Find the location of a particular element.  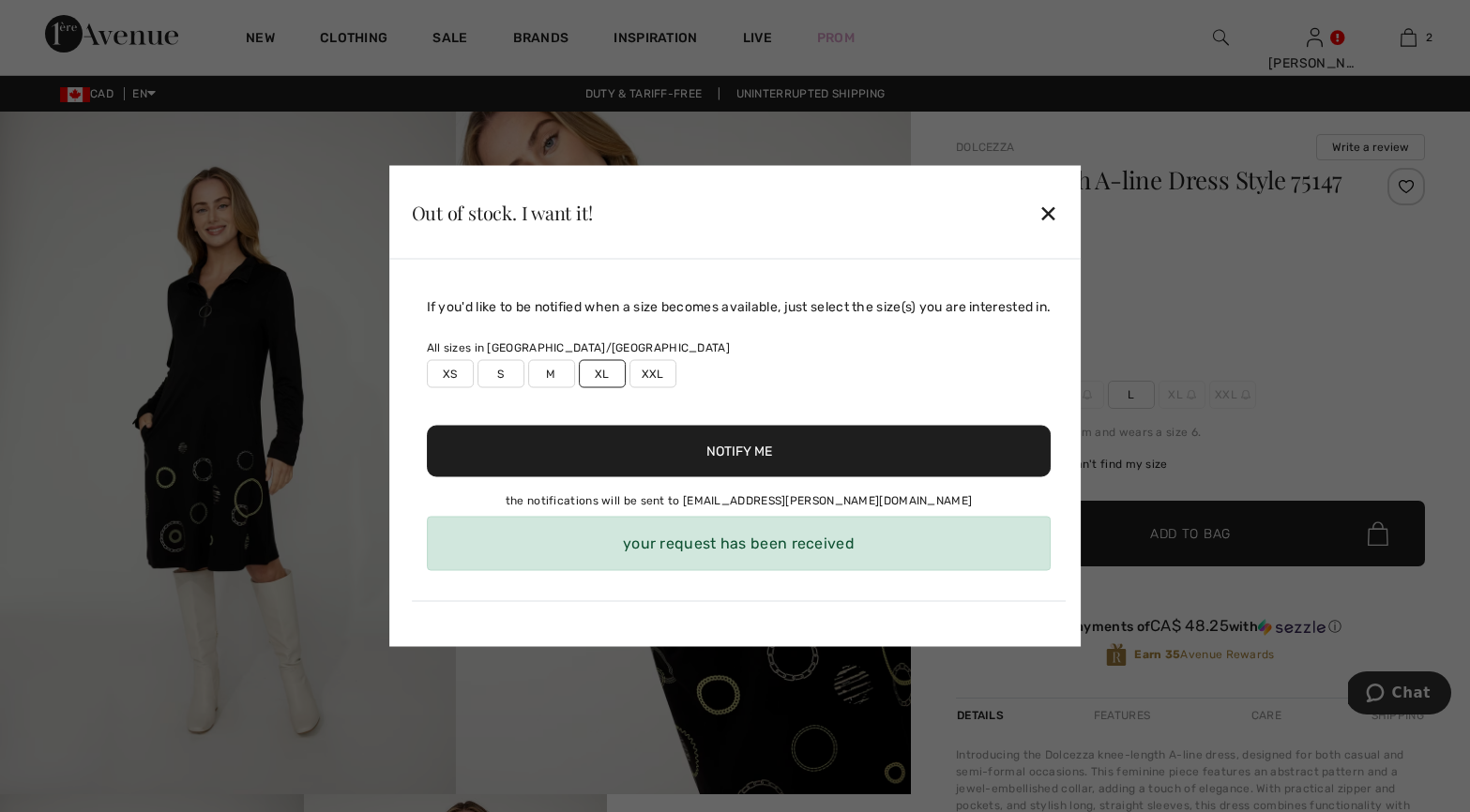

label: XXL is located at coordinates (653, 374).